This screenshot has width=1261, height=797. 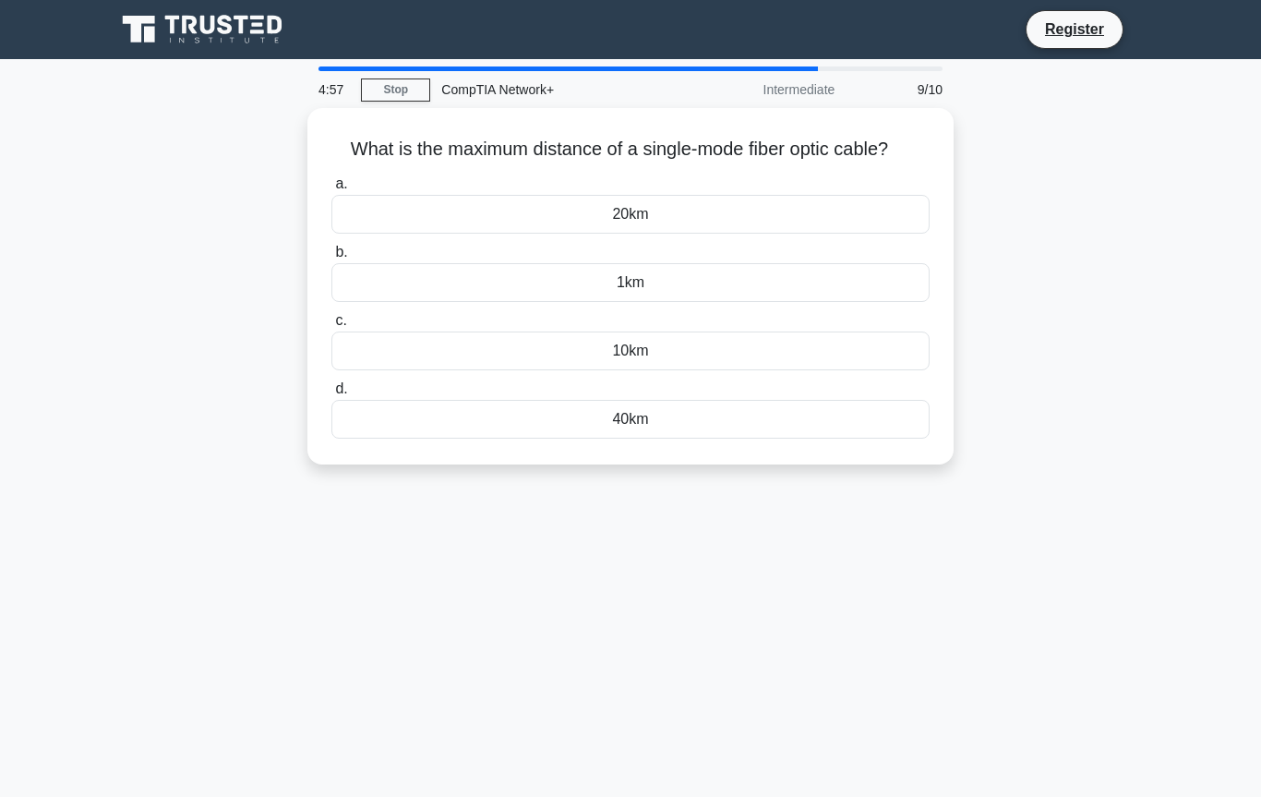 I want to click on a: Register, so click(x=1074, y=29).